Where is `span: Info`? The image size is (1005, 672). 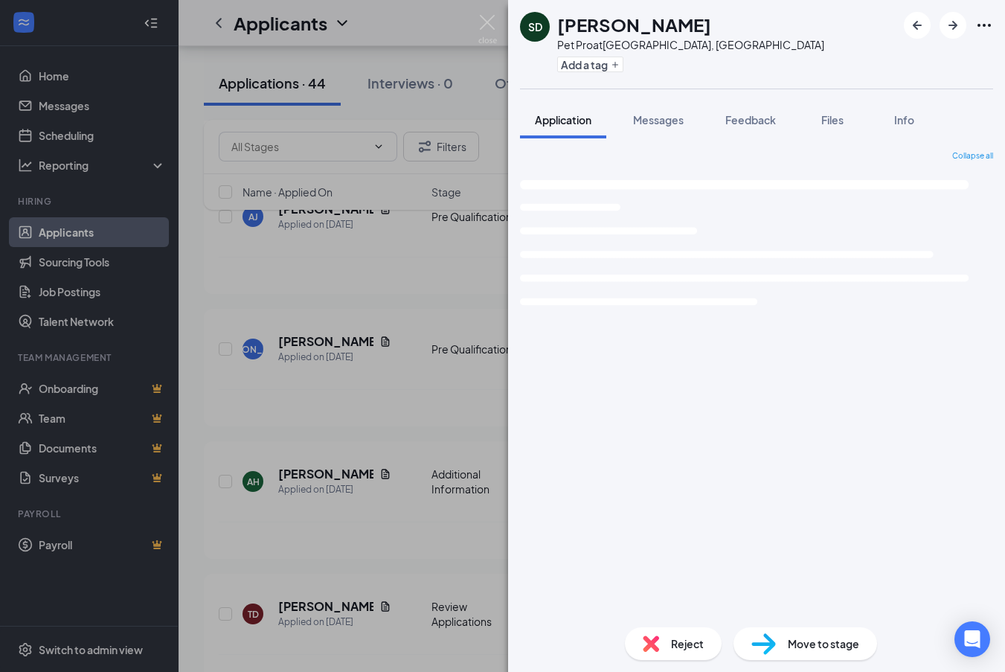
span: Info is located at coordinates (904, 120).